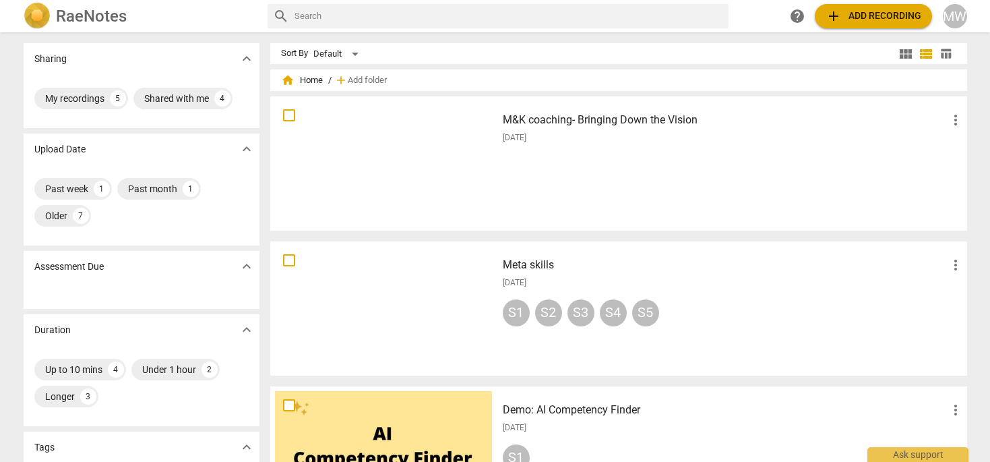 This screenshot has height=462, width=990. I want to click on div: Shared with me, so click(177, 98).